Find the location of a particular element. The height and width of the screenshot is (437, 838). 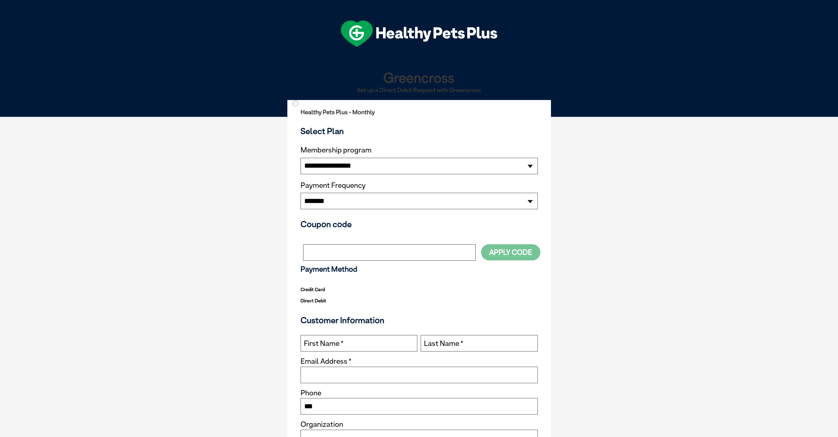

label: Email Address * is located at coordinates (326, 361).